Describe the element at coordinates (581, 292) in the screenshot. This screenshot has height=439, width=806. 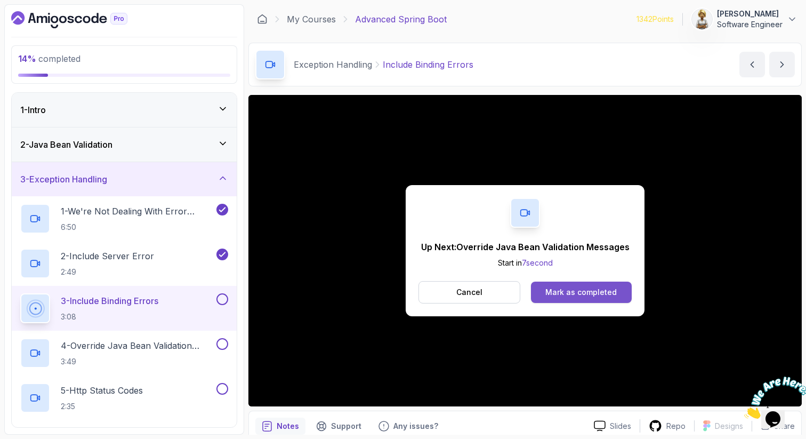
I see `div: Mark as completed` at that location.